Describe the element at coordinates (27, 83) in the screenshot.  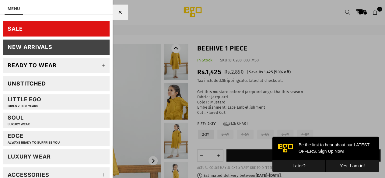
I see `div: Unstitched` at that location.